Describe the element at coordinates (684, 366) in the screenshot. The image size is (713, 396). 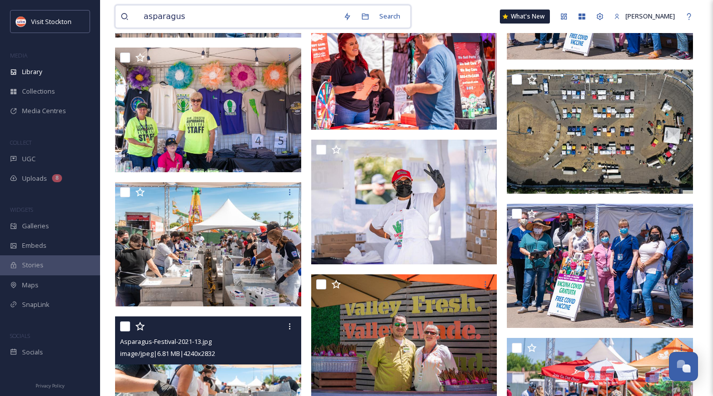
I see `button: Open Chat` at that location.